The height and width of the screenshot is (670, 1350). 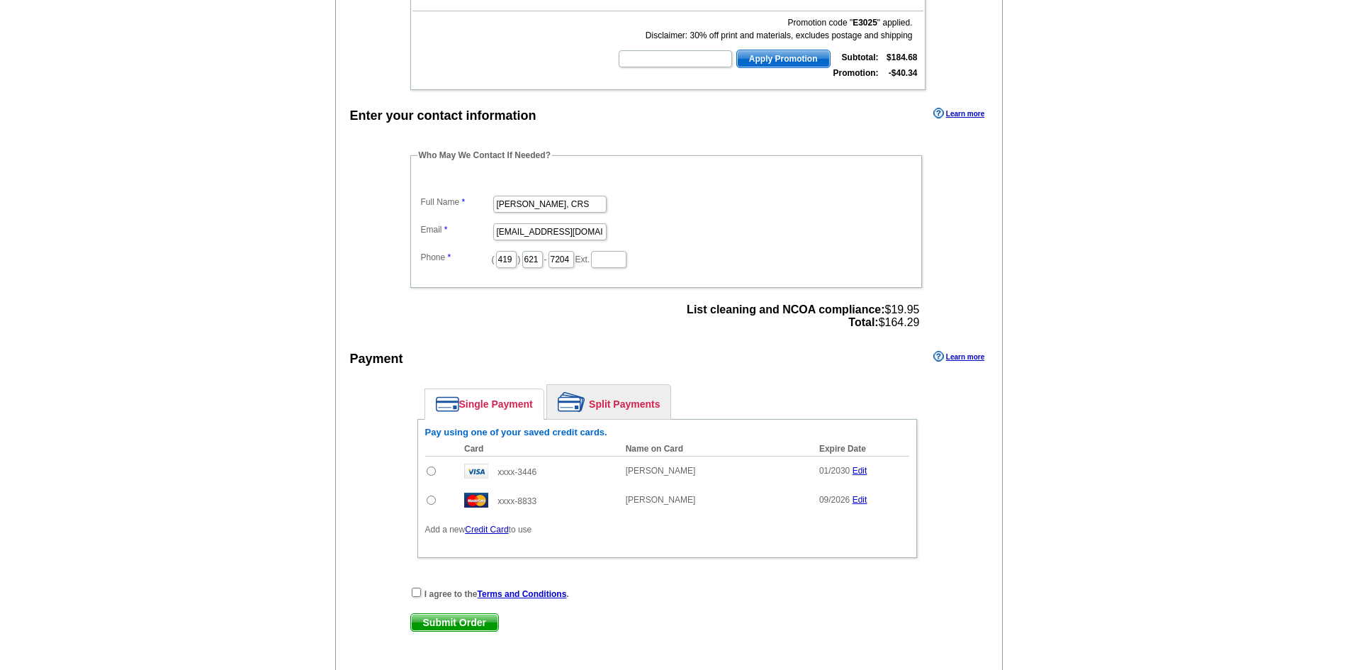 What do you see at coordinates (715, 449) in the screenshot?
I see `th: Name on Card` at bounding box center [715, 449].